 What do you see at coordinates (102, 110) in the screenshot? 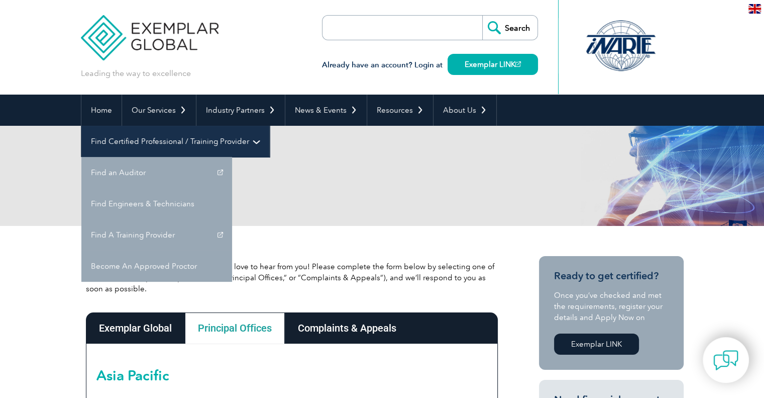
I see `a: Home` at bounding box center [102, 110].